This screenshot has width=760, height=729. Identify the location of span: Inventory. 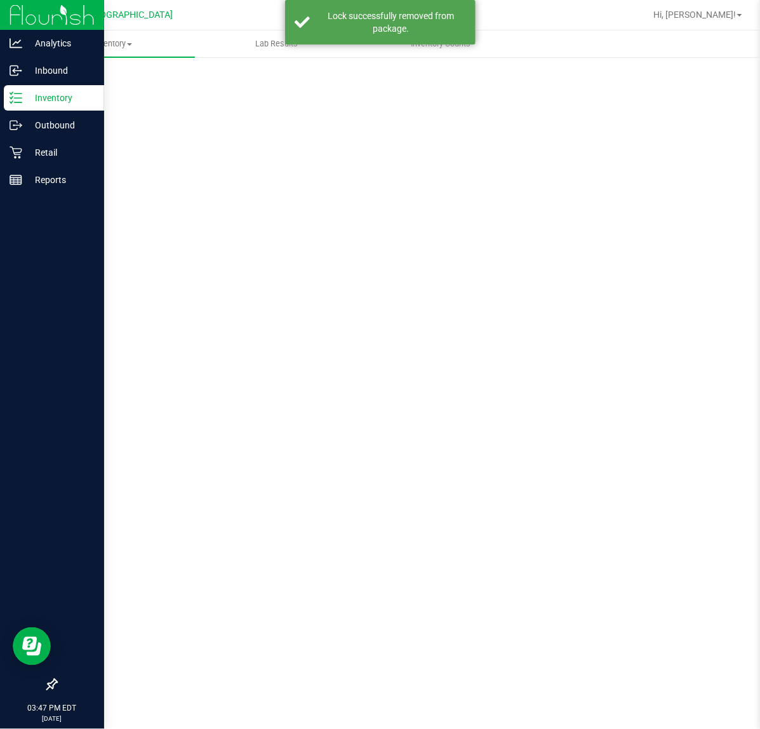
(112, 44).